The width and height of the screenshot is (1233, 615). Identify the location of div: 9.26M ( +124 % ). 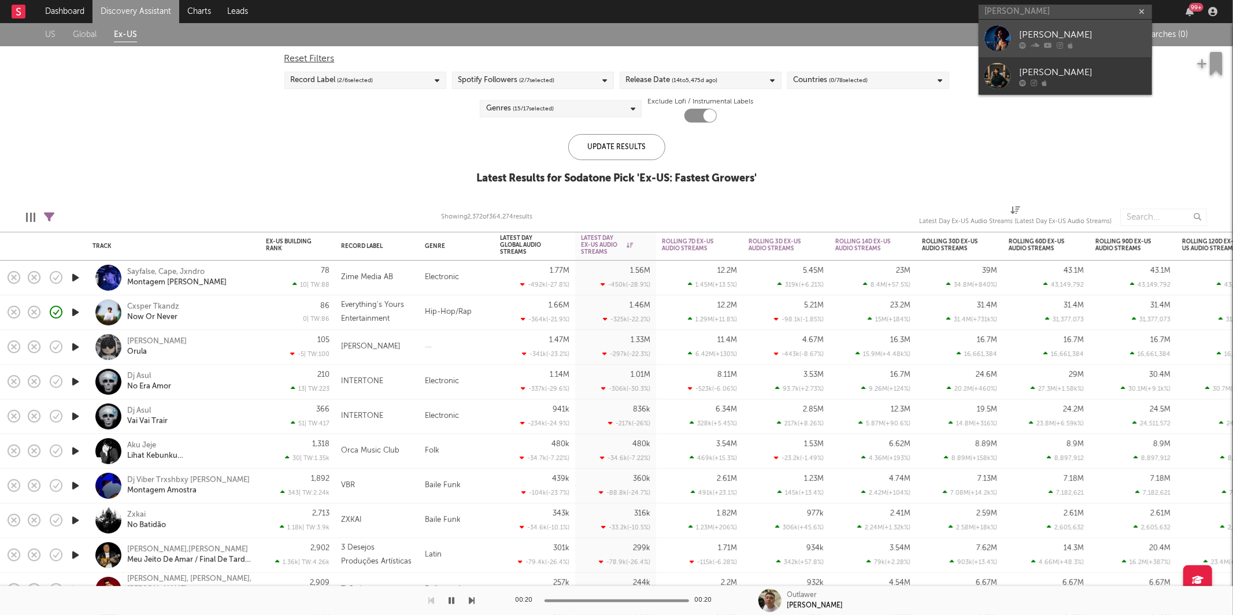
(886, 389).